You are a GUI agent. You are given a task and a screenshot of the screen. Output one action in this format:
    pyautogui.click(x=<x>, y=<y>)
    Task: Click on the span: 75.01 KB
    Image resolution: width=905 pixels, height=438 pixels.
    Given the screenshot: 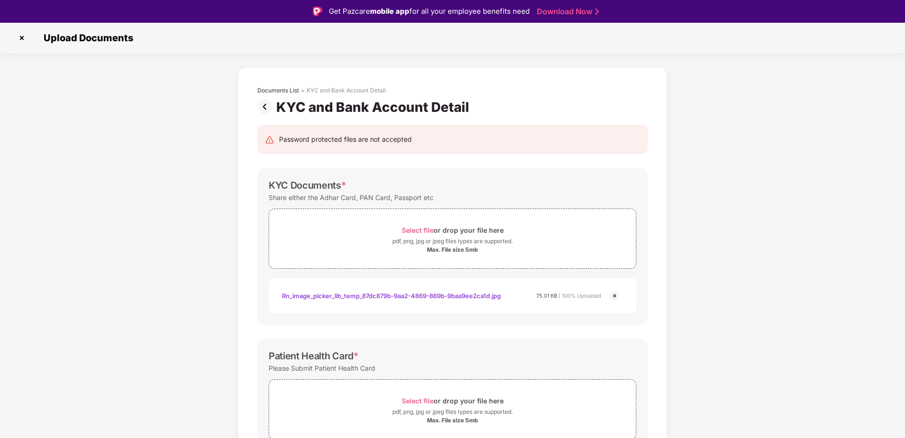 What is the action you would take?
    pyautogui.click(x=547, y=296)
    